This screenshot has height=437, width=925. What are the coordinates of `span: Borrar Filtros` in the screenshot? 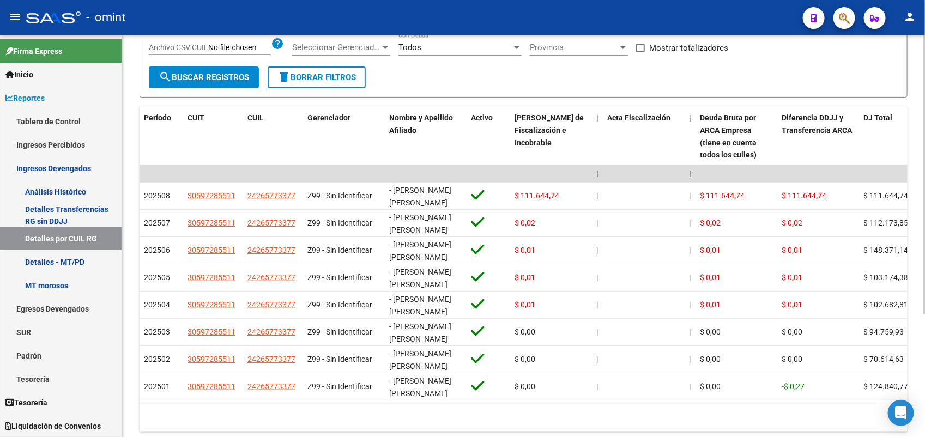 It's located at (317, 77).